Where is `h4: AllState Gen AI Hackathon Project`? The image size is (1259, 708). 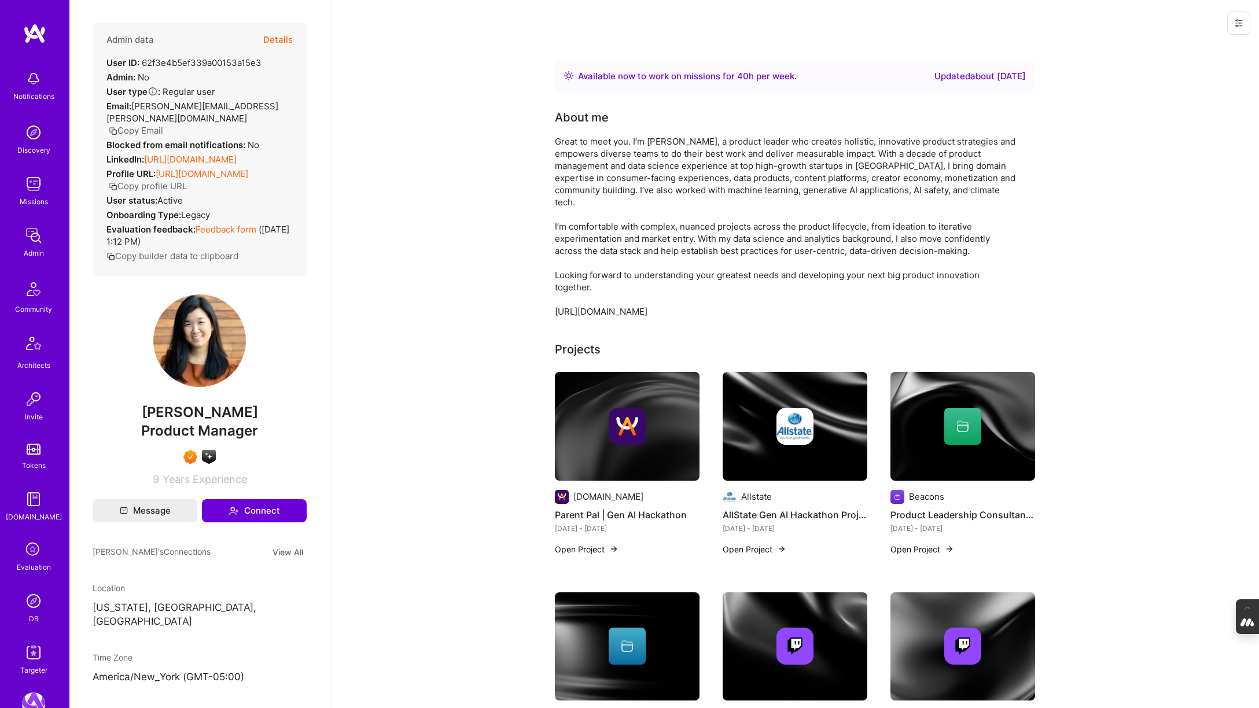 h4: AllState Gen AI Hackathon Project is located at coordinates (795, 515).